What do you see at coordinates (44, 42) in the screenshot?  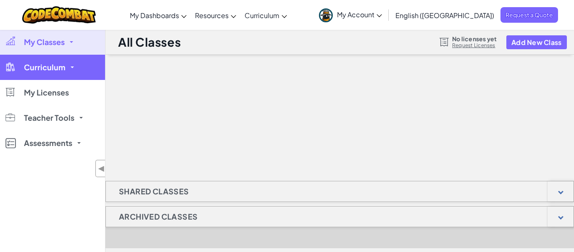 I see `span: My Classes` at bounding box center [44, 42].